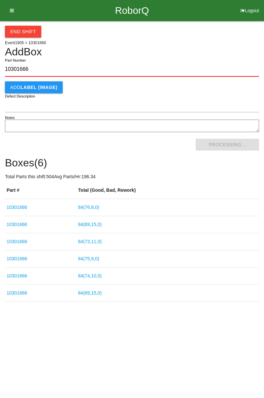 The width and height of the screenshot is (264, 398). What do you see at coordinates (23, 32) in the screenshot?
I see `button: End Shift` at bounding box center [23, 32].